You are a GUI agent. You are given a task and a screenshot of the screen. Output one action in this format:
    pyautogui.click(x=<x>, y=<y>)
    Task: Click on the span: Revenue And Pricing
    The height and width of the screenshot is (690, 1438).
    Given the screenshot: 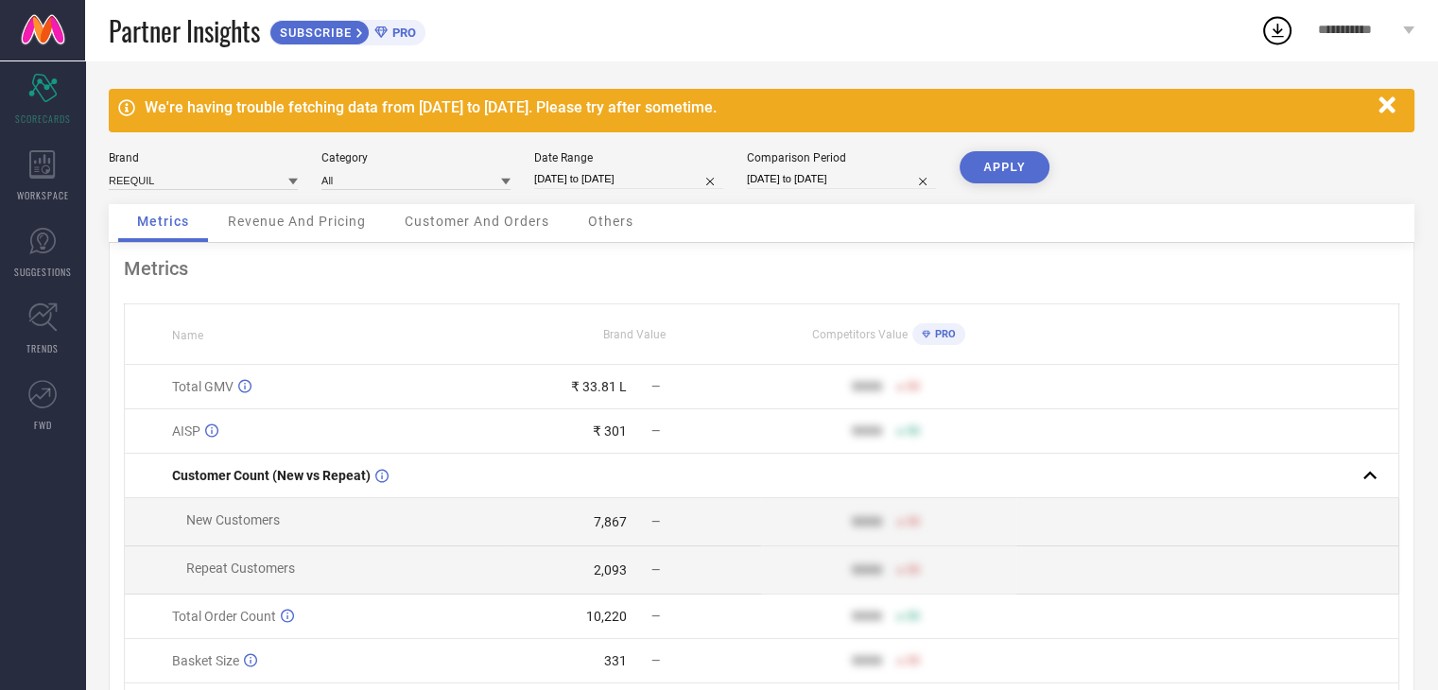 What is the action you would take?
    pyautogui.click(x=297, y=221)
    